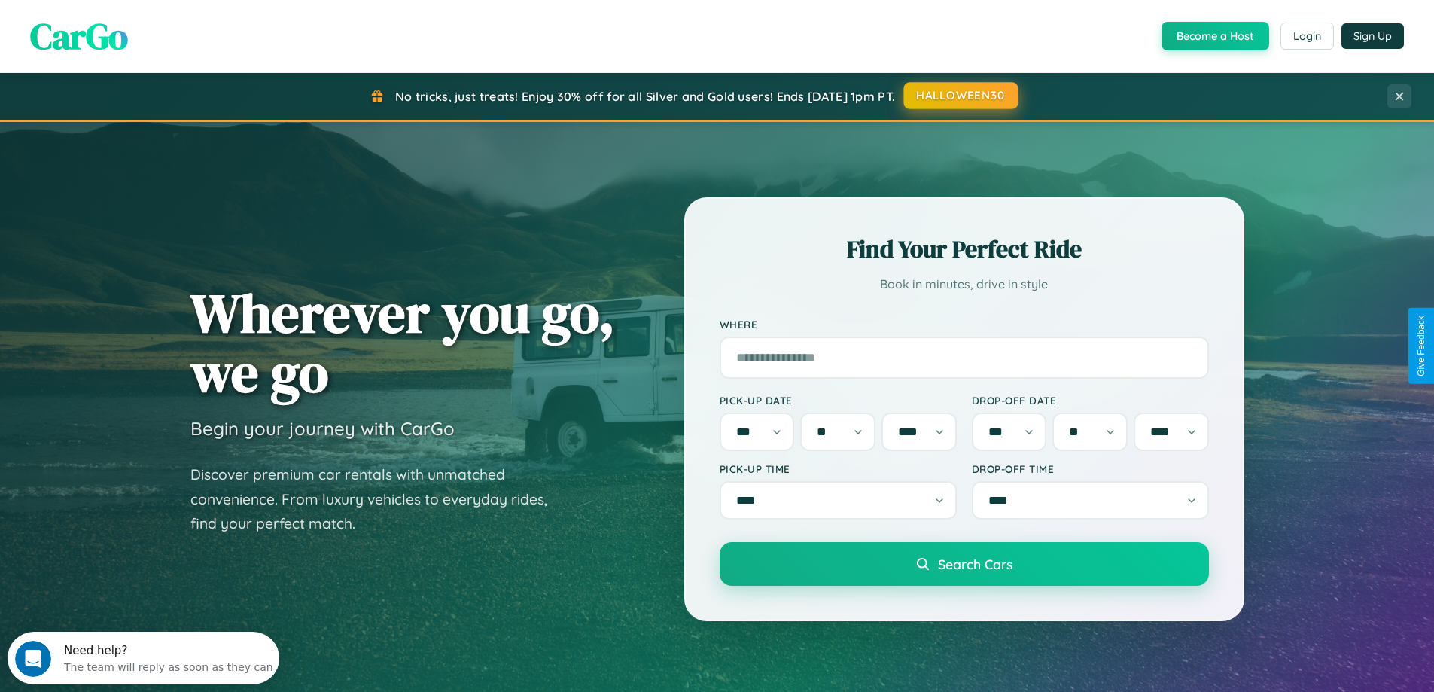 This screenshot has height=692, width=1434. I want to click on div: Need help?, so click(161, 19).